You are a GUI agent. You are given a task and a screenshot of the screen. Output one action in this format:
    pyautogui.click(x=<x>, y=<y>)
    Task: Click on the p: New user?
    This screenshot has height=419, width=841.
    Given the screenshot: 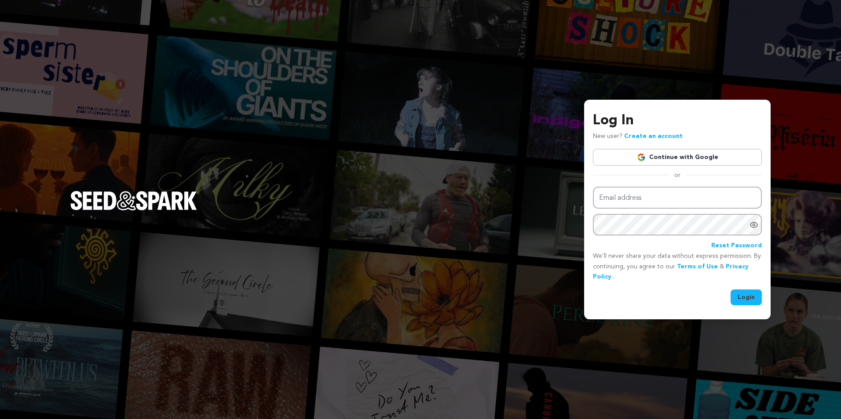 What is the action you would take?
    pyautogui.click(x=638, y=137)
    